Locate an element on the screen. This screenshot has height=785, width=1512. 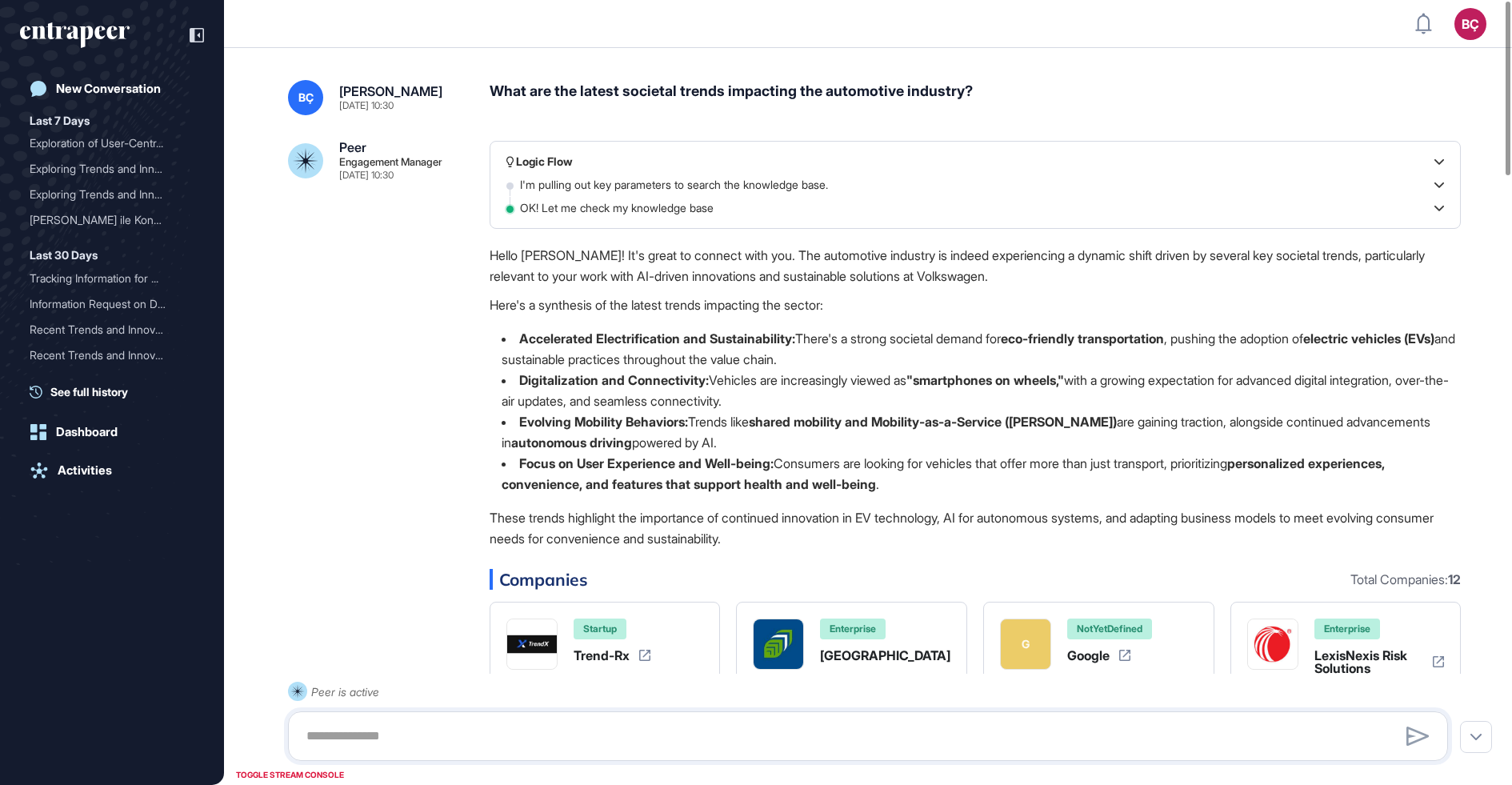
strong: electric vehicles (EVs) is located at coordinates (1368, 338).